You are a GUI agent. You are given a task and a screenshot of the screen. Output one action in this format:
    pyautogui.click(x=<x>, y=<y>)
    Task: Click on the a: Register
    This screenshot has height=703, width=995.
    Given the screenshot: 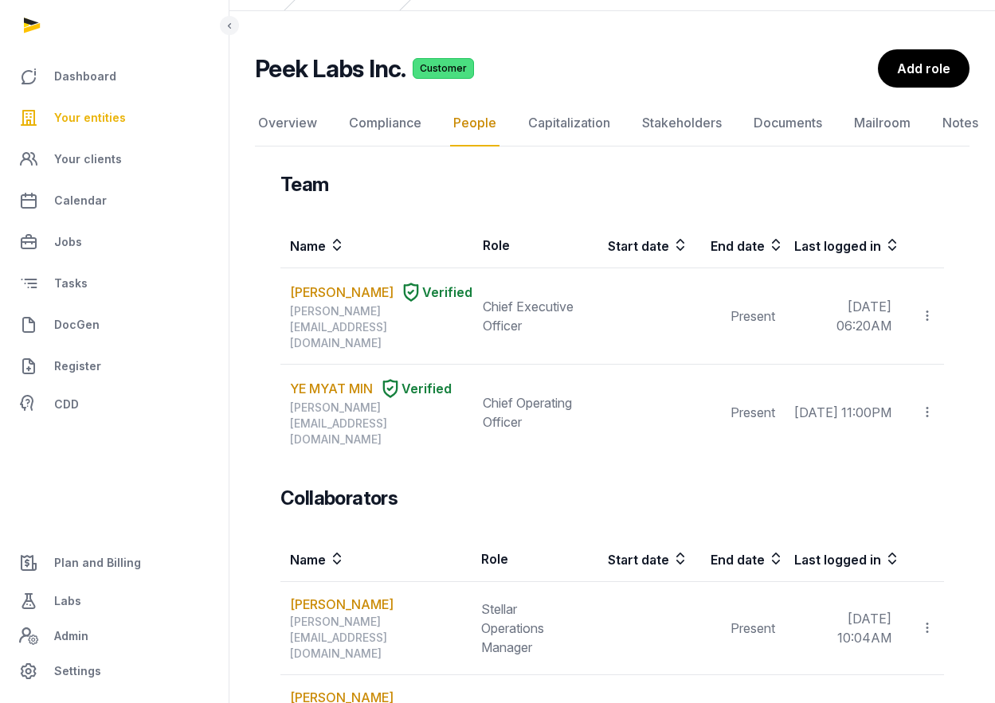 What is the action you would take?
    pyautogui.click(x=114, y=366)
    